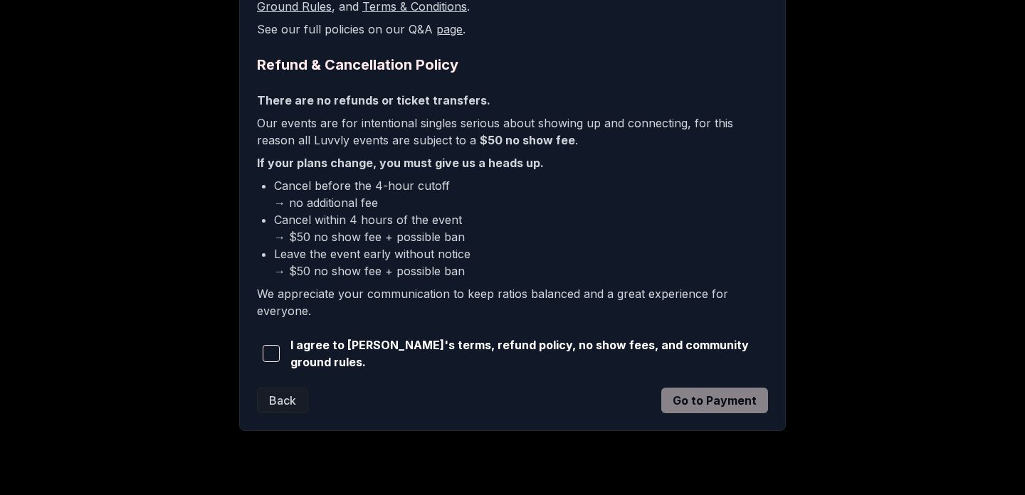  Describe the element at coordinates (449, 29) in the screenshot. I see `a: page` at that location.